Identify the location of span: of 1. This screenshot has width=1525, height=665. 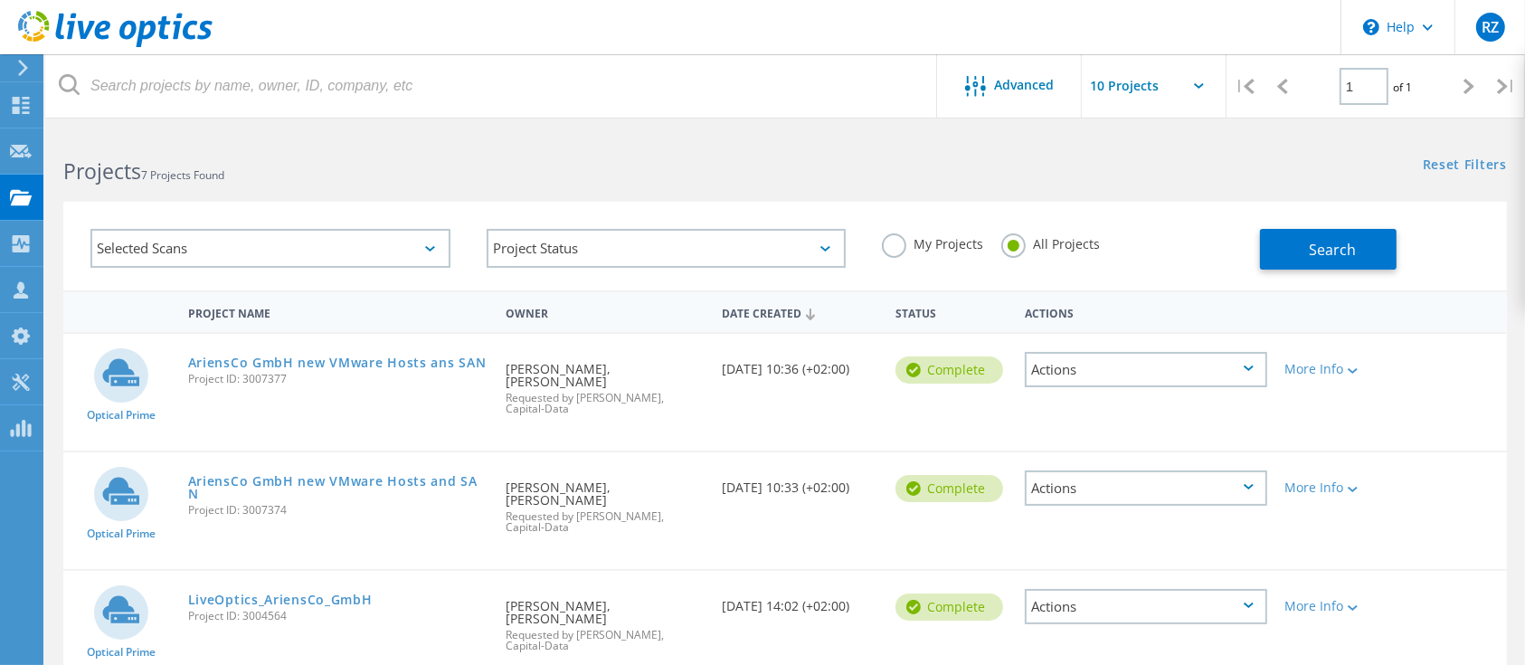
(1402, 87).